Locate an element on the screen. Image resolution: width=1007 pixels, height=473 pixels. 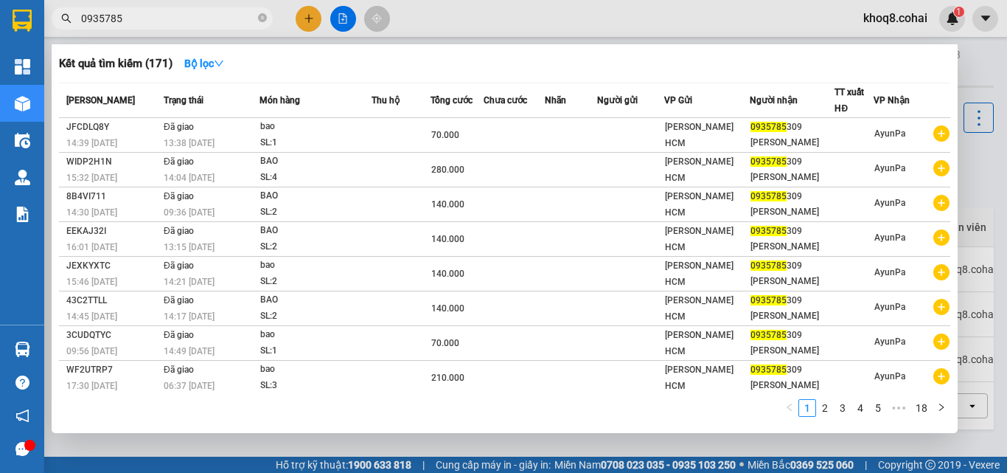
span: message is located at coordinates (22, 448).